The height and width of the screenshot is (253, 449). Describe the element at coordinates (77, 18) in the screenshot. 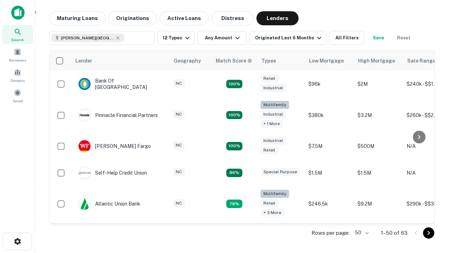

I see `button: Maturing Loans` at that location.